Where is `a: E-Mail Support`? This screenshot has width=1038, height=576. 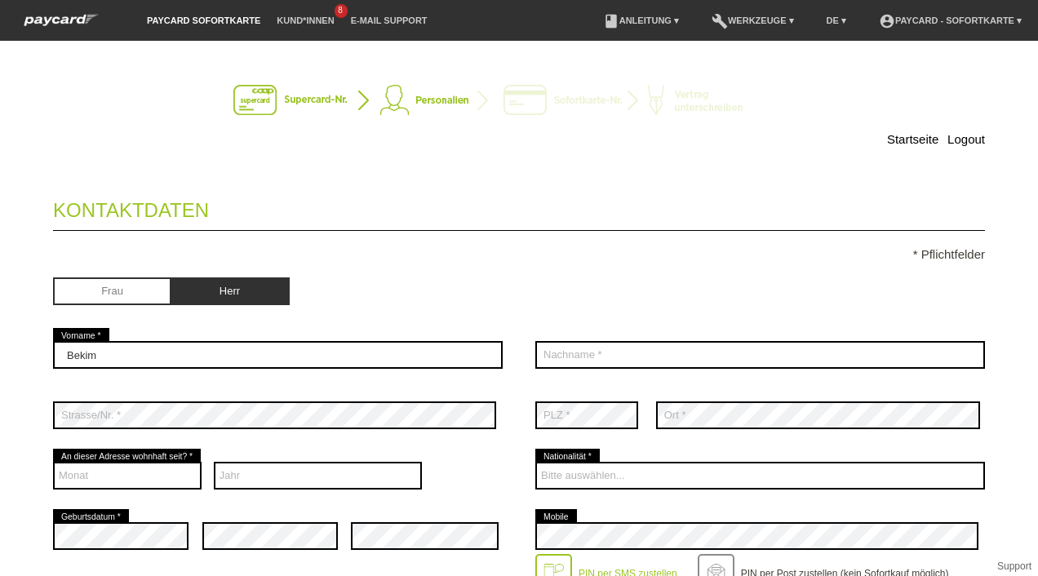
a: E-Mail Support is located at coordinates (389, 20).